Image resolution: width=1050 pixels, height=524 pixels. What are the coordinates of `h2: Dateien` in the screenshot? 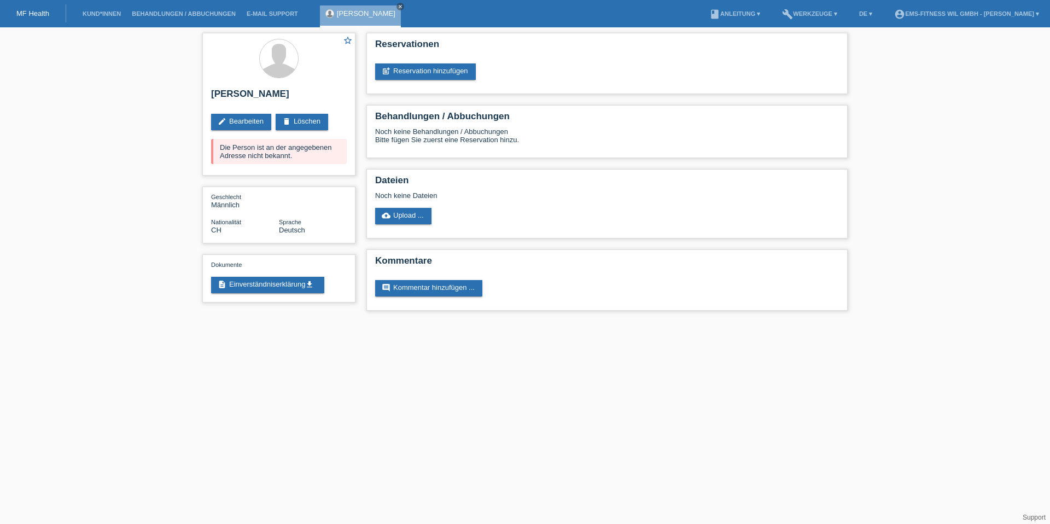 It's located at (607, 183).